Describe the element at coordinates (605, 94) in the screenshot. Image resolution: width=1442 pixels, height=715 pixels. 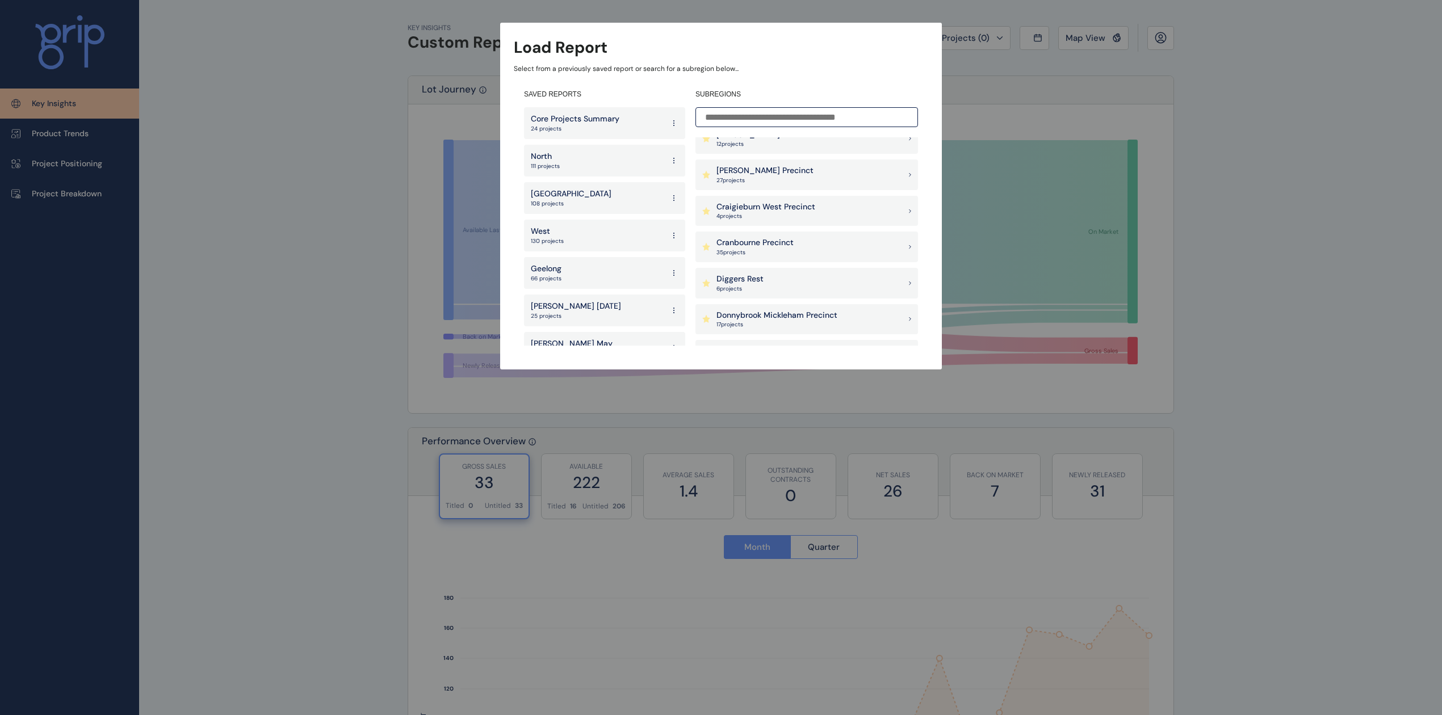
I see `h4: SAVED REPORTS` at that location.